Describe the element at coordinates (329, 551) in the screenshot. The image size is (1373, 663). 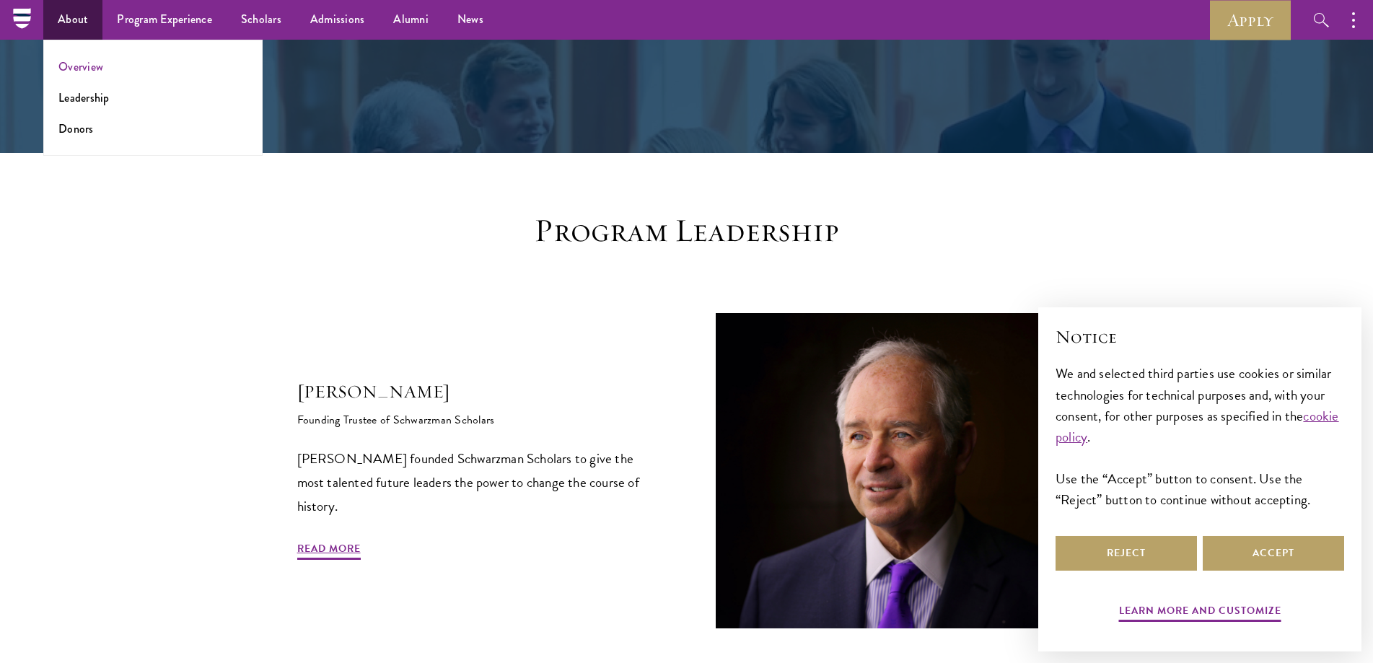
I see `a: Read More` at that location.